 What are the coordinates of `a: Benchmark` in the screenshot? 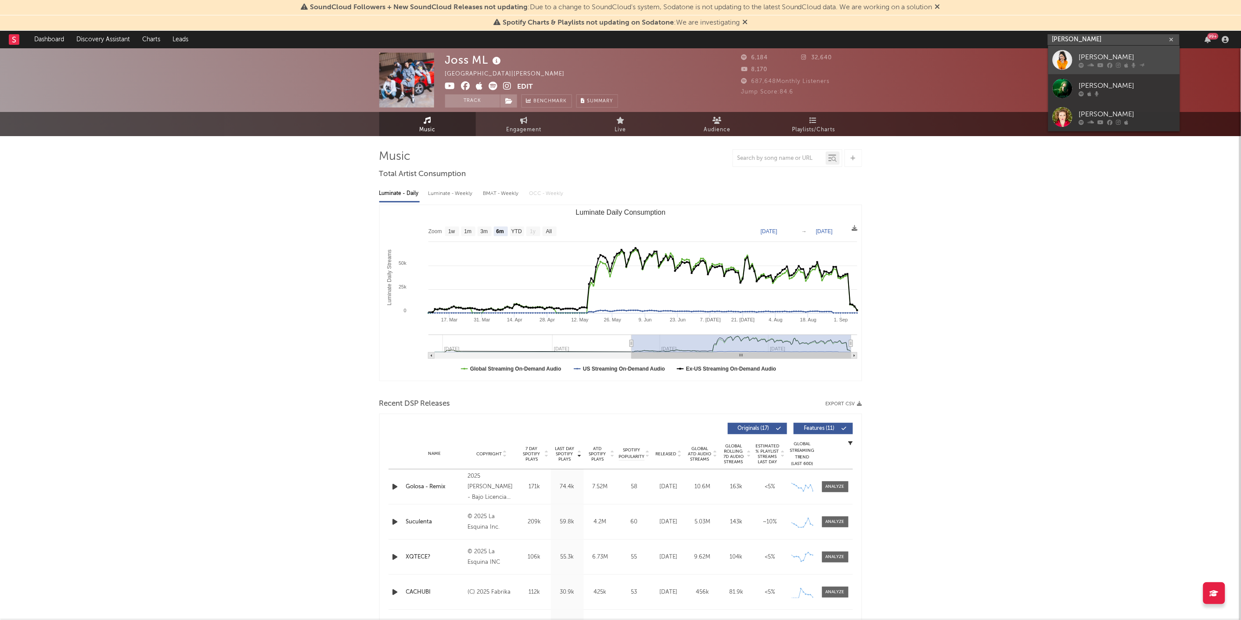 It's located at (547, 101).